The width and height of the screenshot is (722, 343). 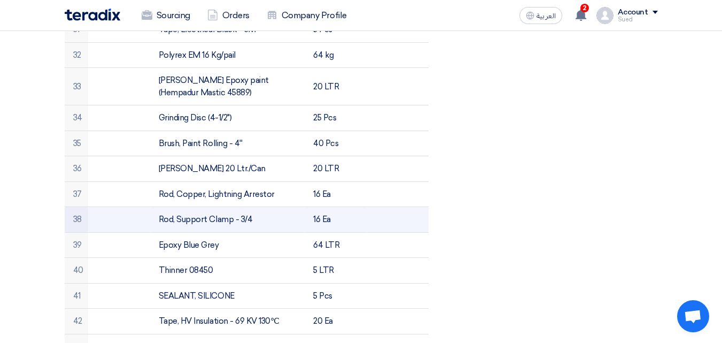 What do you see at coordinates (336, 55) in the screenshot?
I see `td: 64 kg` at bounding box center [336, 55].